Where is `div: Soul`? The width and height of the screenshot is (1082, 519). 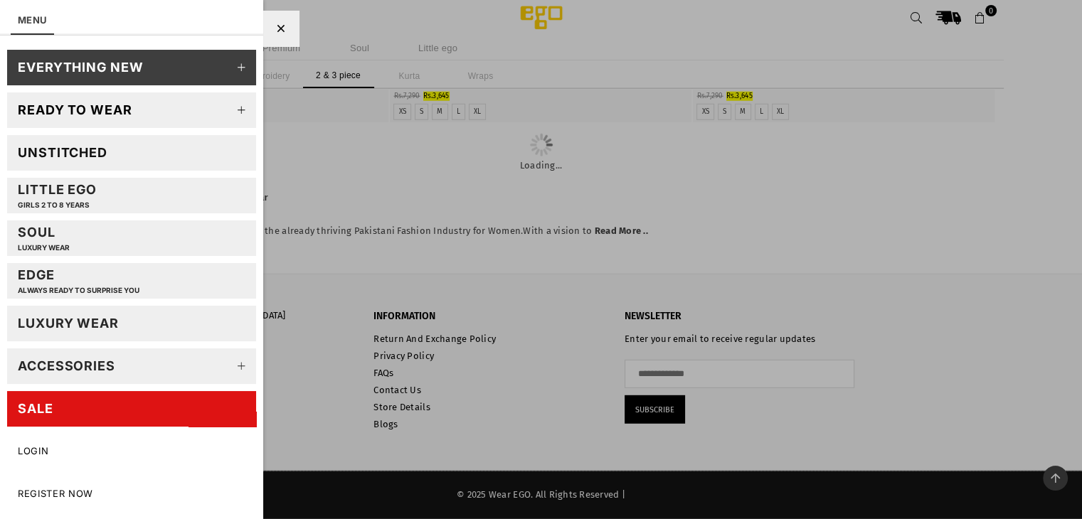
div: Soul is located at coordinates (43, 238).